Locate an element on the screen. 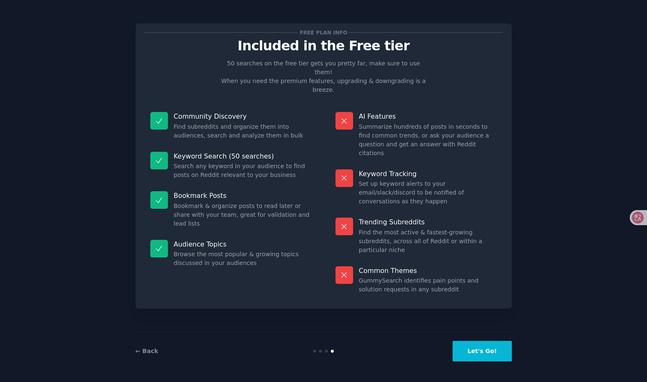  dd: Find the most active & fastest-growing subreddits, across all of Reddit or within a particular niche is located at coordinates (428, 241).